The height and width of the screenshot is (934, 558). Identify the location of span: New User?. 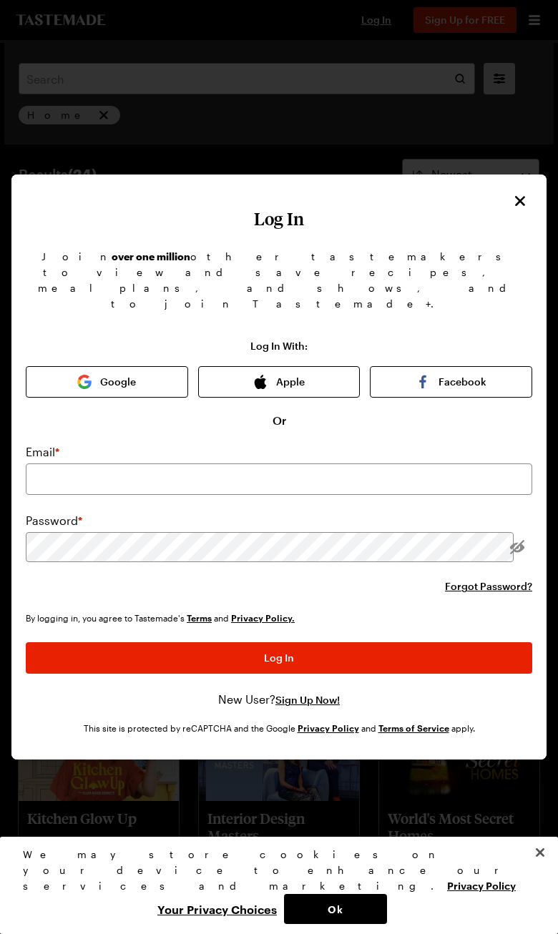
(247, 699).